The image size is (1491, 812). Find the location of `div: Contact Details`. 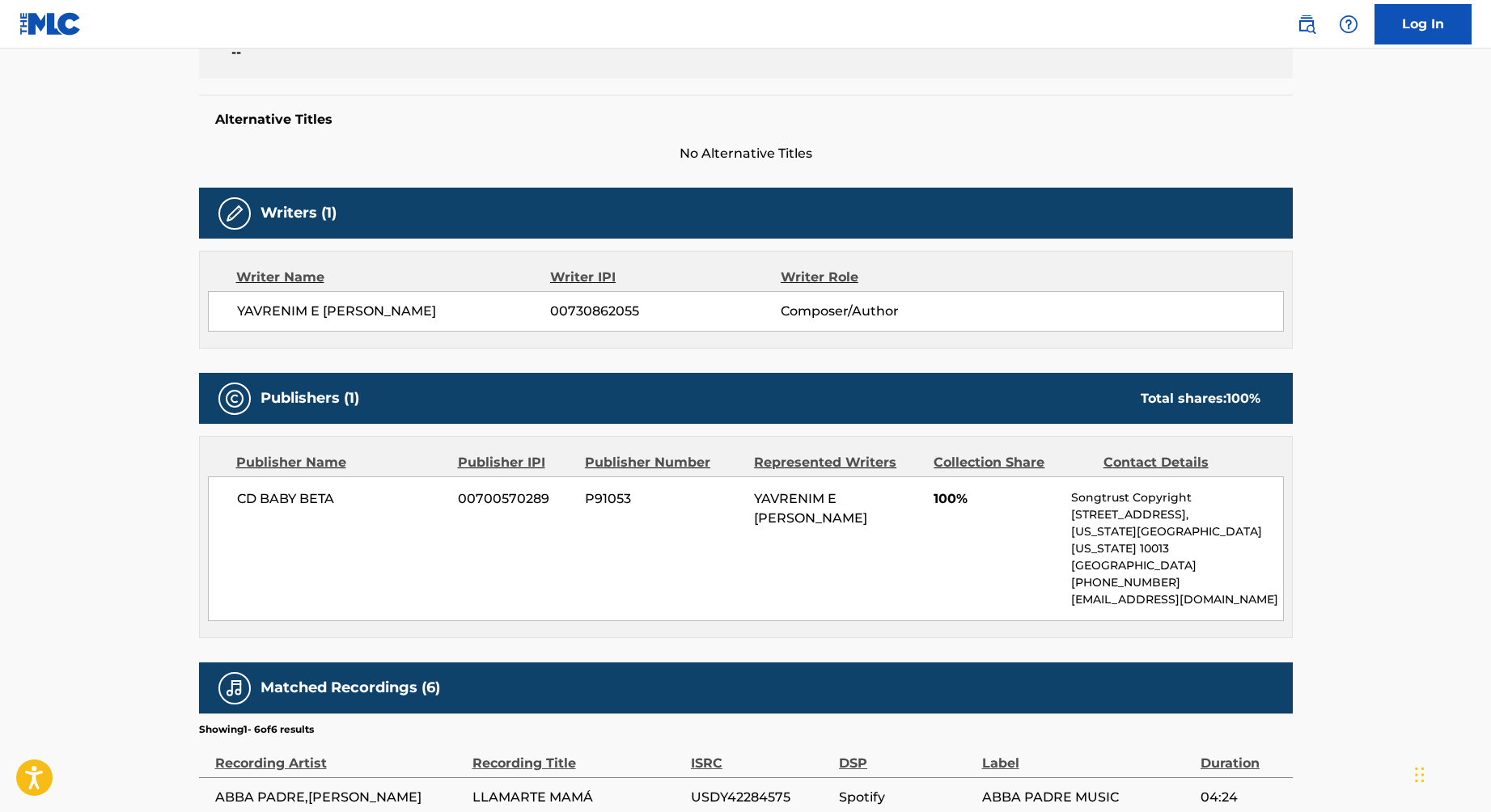

div: Contact Details is located at coordinates (1182, 463).